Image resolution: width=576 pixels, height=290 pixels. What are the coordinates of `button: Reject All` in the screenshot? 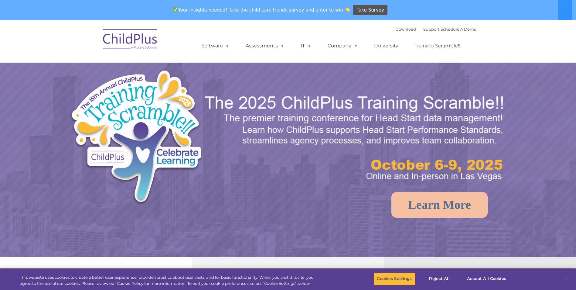 It's located at (439, 278).